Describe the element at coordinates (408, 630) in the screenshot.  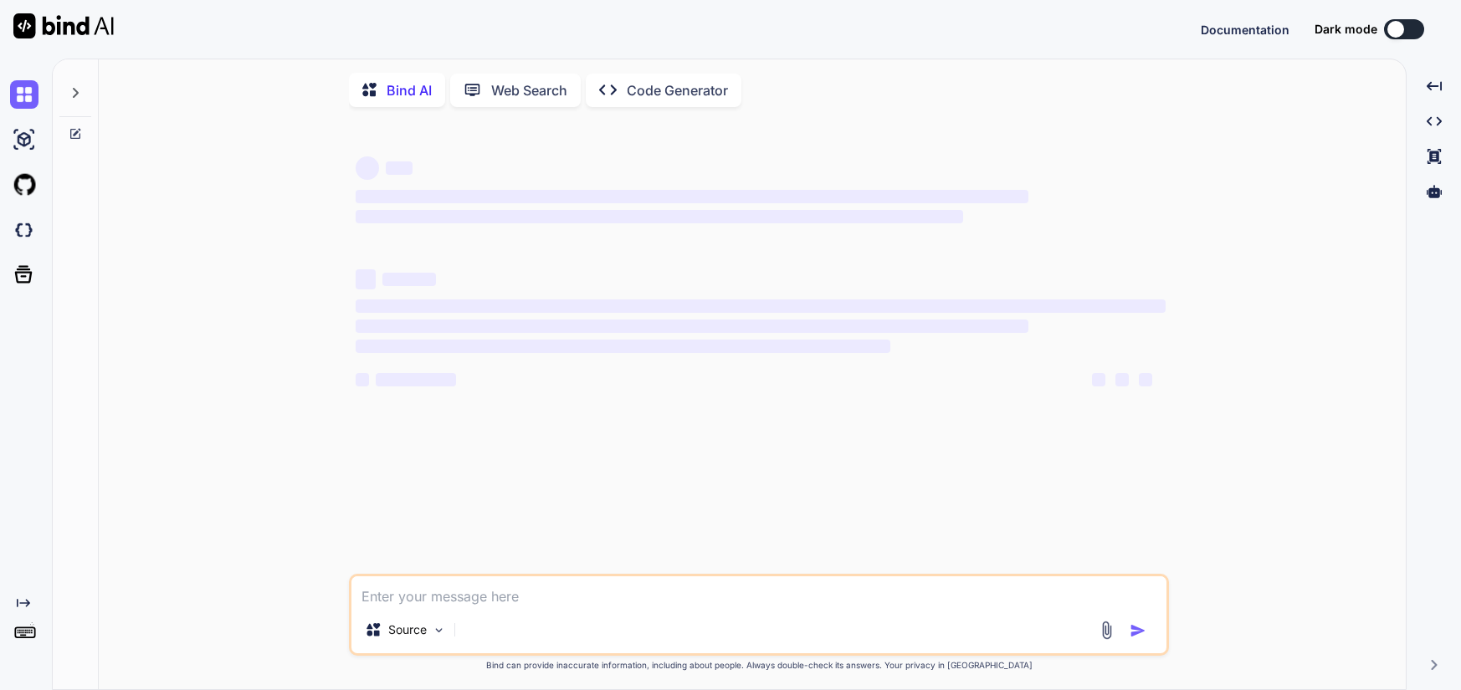
I see `p: Source` at that location.